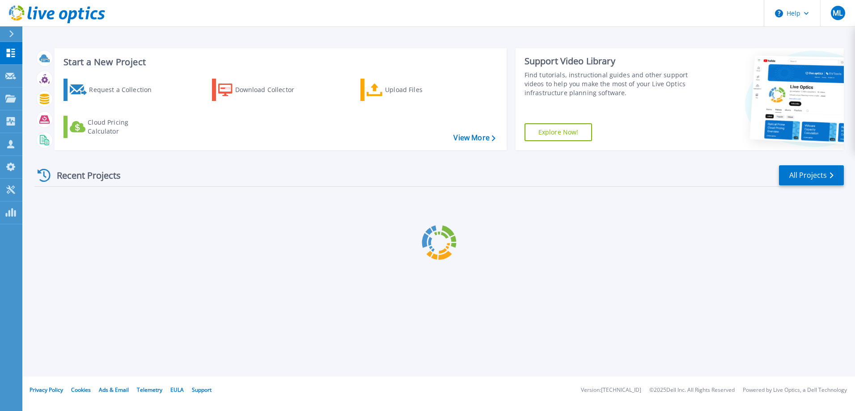  I want to click on div: Cloud Pricing Calculator, so click(123, 127).